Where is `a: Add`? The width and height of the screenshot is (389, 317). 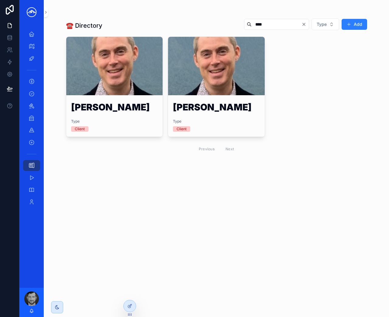 a: Add is located at coordinates (354, 24).